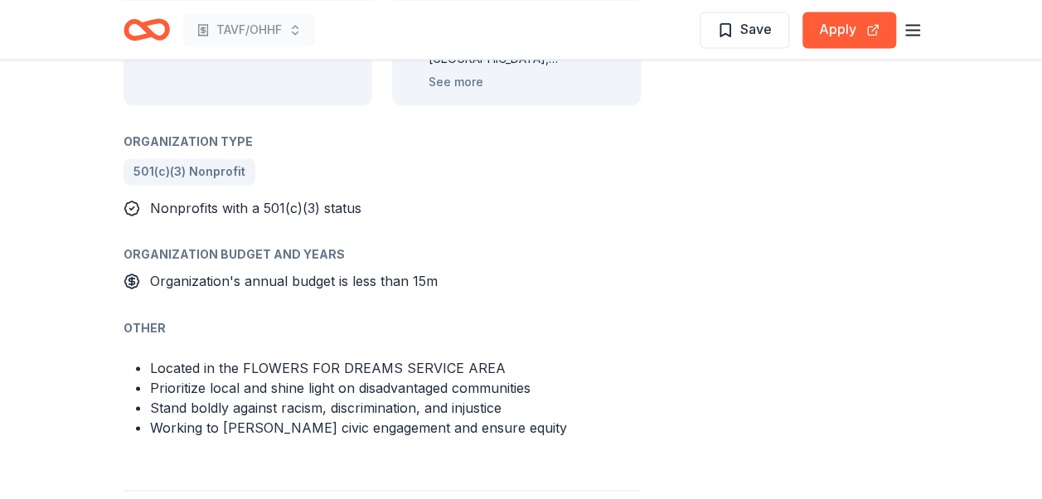 This screenshot has width=1042, height=499. What do you see at coordinates (147, 29) in the screenshot?
I see `a: Home` at bounding box center [147, 29].